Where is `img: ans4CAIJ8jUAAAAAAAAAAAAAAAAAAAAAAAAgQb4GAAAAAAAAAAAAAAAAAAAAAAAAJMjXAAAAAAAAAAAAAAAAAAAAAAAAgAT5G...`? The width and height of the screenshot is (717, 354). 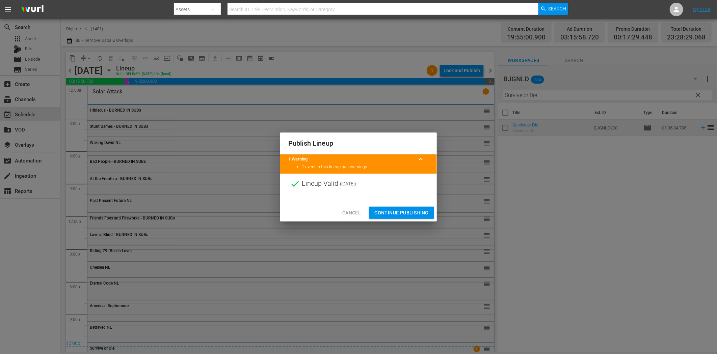 img: ans4CAIJ8jUAAAAAAAAAAAAAAAAAAAAAAAAgQb4GAAAAAAAAAAAAAAAAAAAAAAAAJMjXAAAAAAAAAAAAAAAAAAAAAAAAgAT5G... is located at coordinates (32, 9).